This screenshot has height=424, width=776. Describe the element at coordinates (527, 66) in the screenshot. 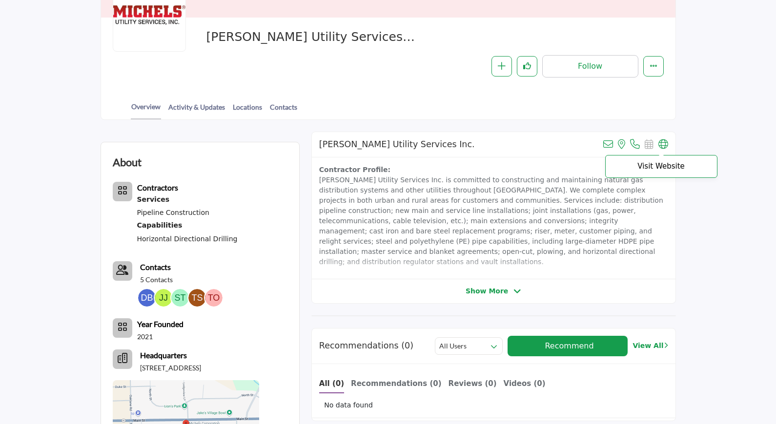

I see `button: Like` at that location.